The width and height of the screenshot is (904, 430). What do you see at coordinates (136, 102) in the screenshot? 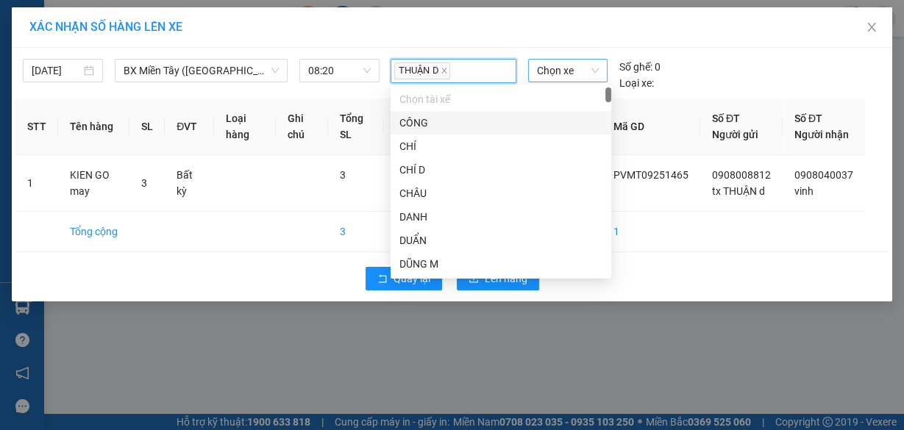
I see `span: DĐ:` at bounding box center [136, 102].